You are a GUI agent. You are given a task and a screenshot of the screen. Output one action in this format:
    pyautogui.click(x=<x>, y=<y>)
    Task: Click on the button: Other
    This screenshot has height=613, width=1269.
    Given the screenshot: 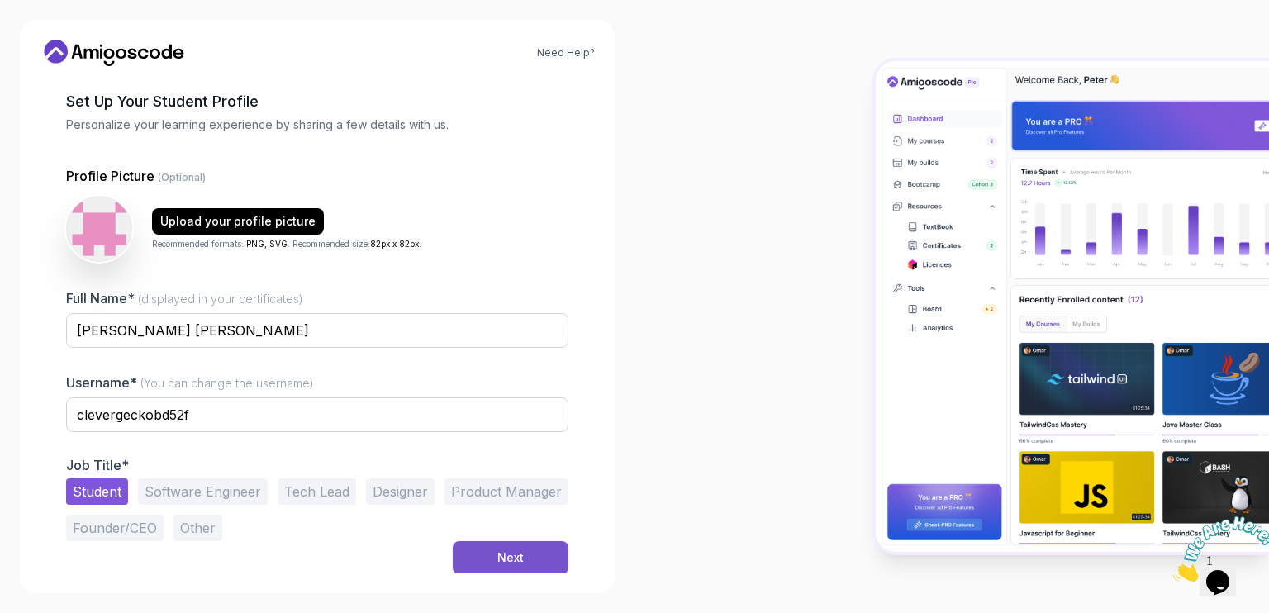 What is the action you would take?
    pyautogui.click(x=197, y=528)
    